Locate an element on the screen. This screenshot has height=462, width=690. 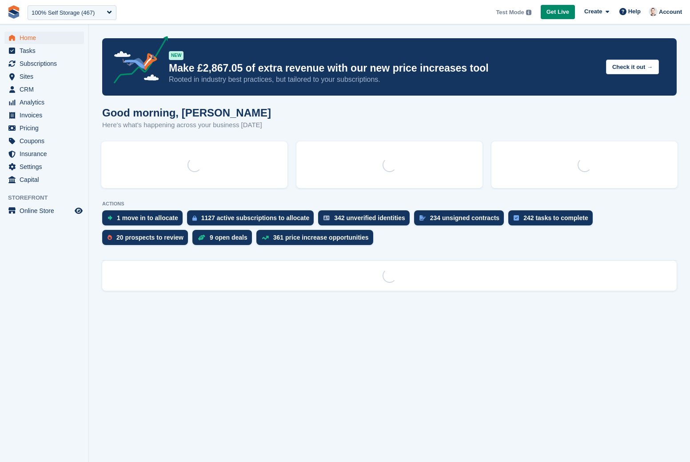
div: 361 price increase opportunities is located at coordinates (321, 237).